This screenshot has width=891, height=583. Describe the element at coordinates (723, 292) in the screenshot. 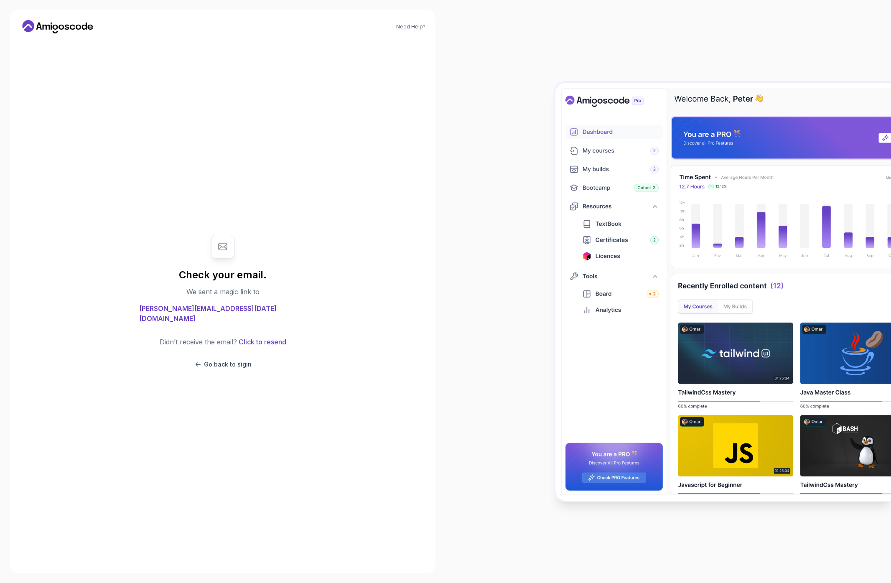

I see `img: Amigoscode Dashboard` at that location.